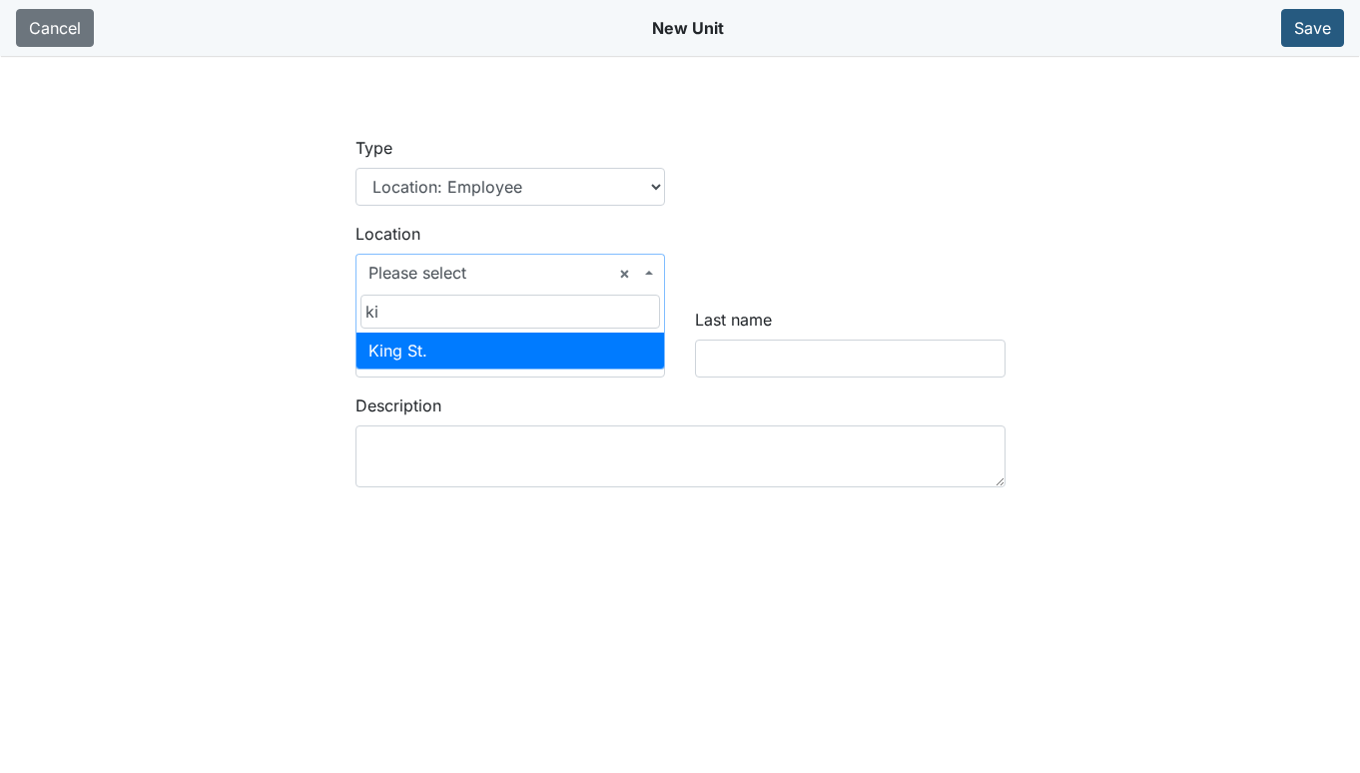 The image size is (1360, 773). I want to click on div: New Unit, so click(688, 28).